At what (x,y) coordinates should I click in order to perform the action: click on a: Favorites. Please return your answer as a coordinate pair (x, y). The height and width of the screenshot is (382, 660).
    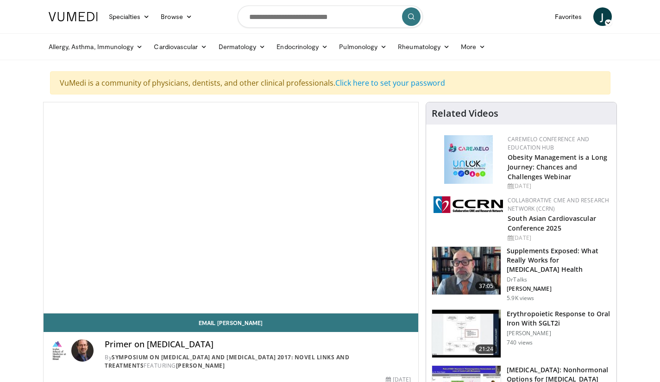
    Looking at the image, I should click on (568, 17).